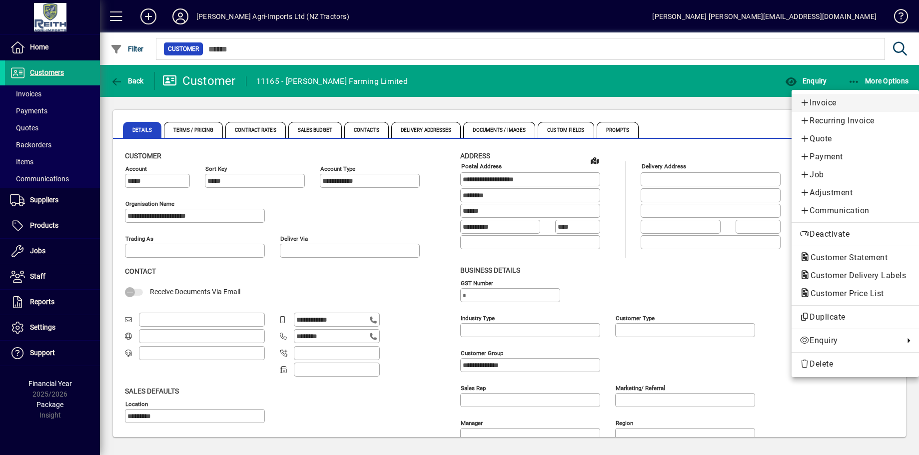  Describe the element at coordinates (844, 293) in the screenshot. I see `span: Customer Price List` at that location.